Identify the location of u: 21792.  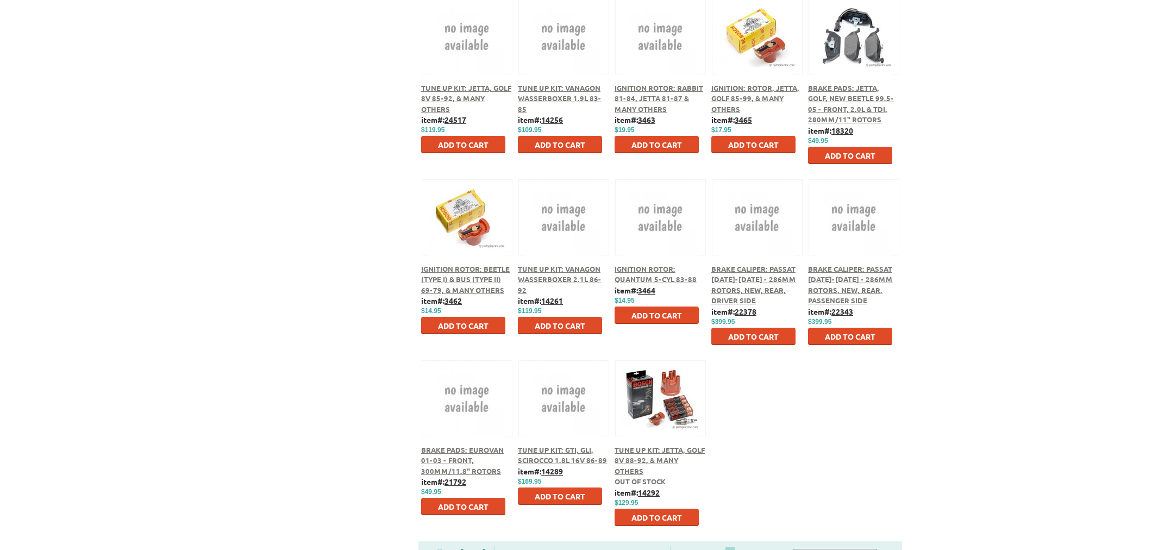
(455, 482).